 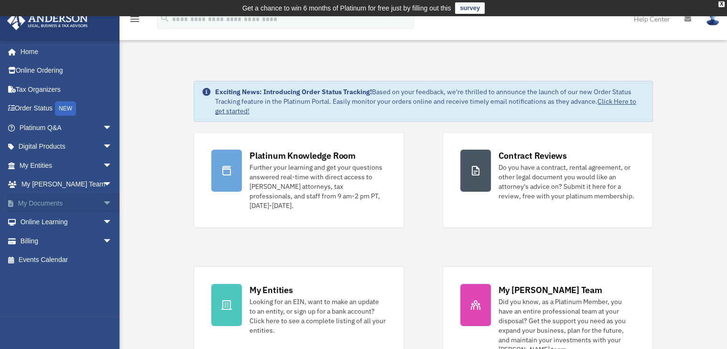 What do you see at coordinates (64, 52) in the screenshot?
I see `a: Home` at bounding box center [64, 52].